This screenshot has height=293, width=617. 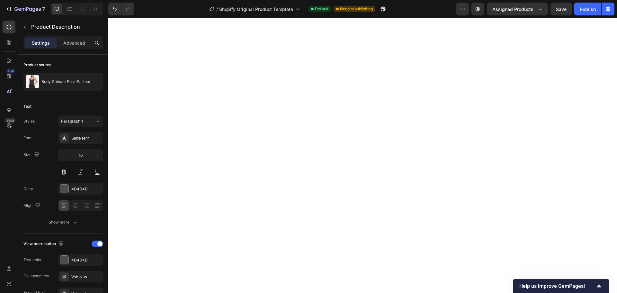 What do you see at coordinates (28, 188) in the screenshot?
I see `div: Color` at bounding box center [28, 188].